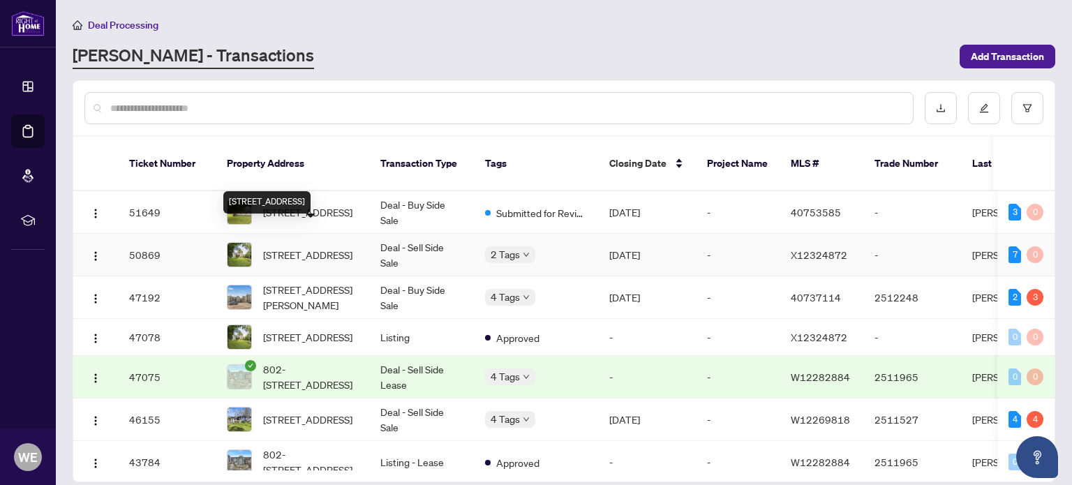 This screenshot has width=1072, height=485. I want to click on td: 2512248, so click(912, 297).